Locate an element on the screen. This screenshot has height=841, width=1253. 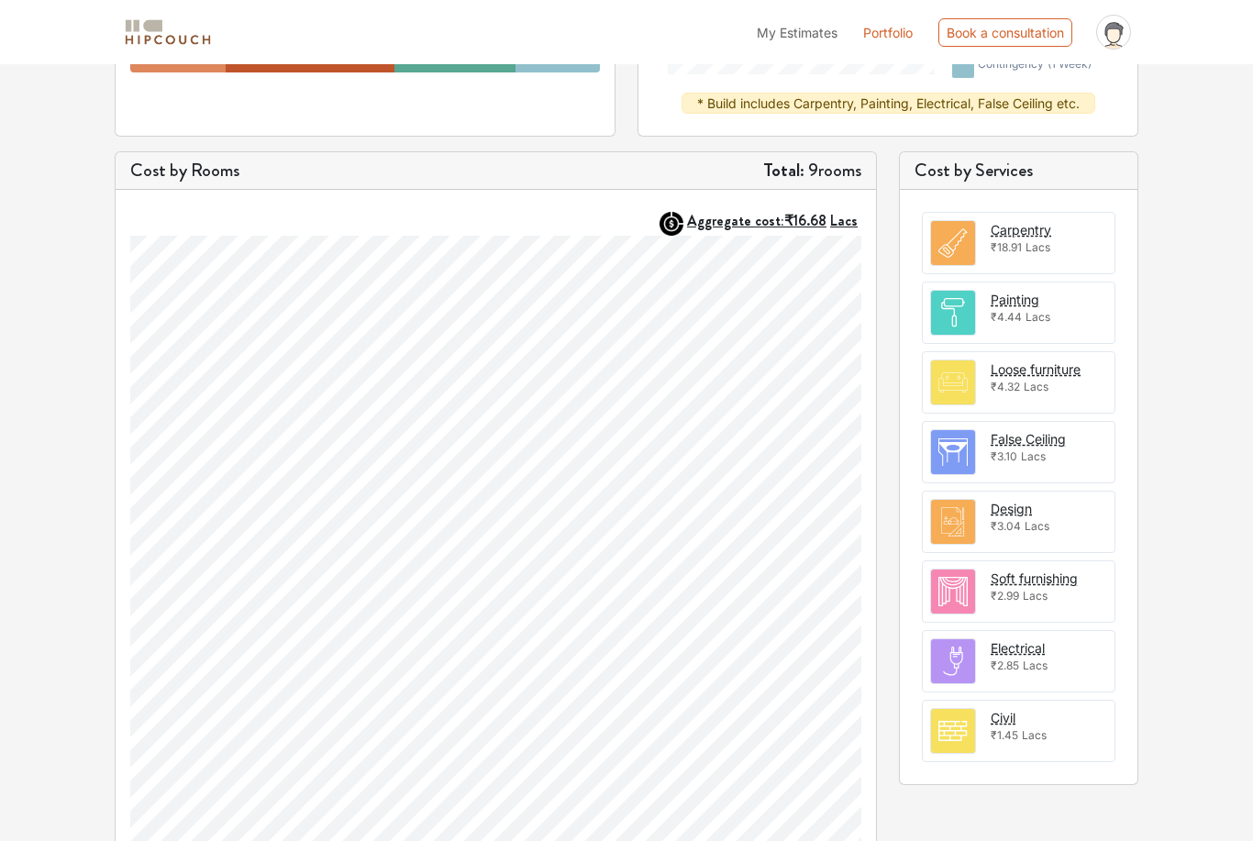
div: Civil is located at coordinates (1003, 718).